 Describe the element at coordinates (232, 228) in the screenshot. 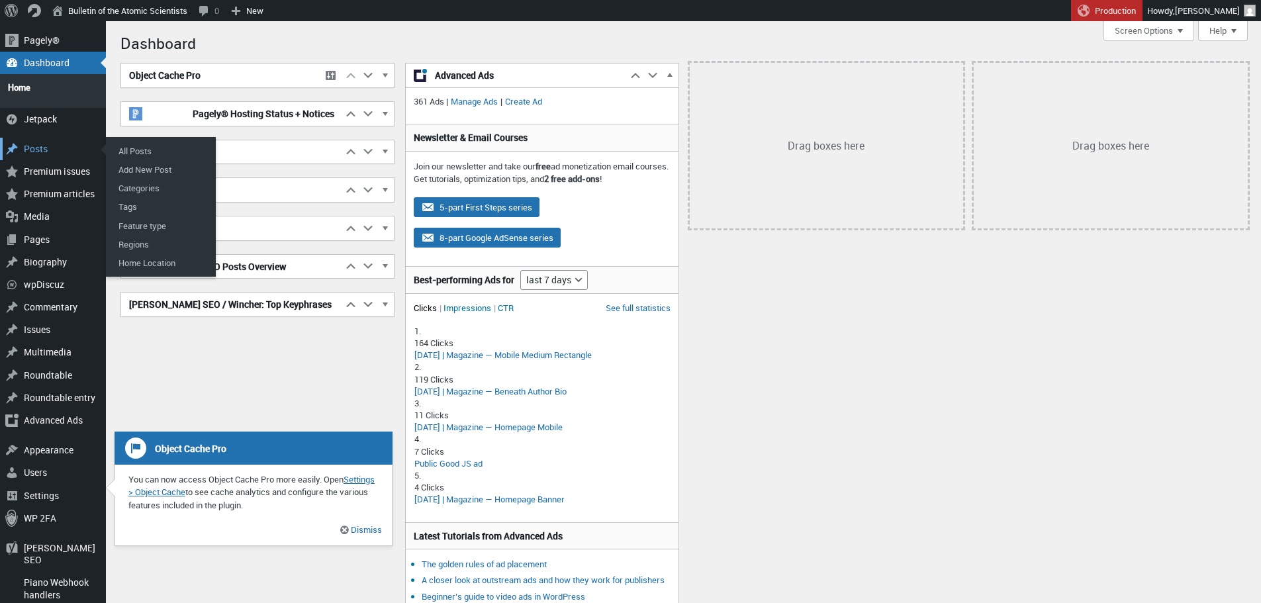

I see `h2: Activity` at that location.